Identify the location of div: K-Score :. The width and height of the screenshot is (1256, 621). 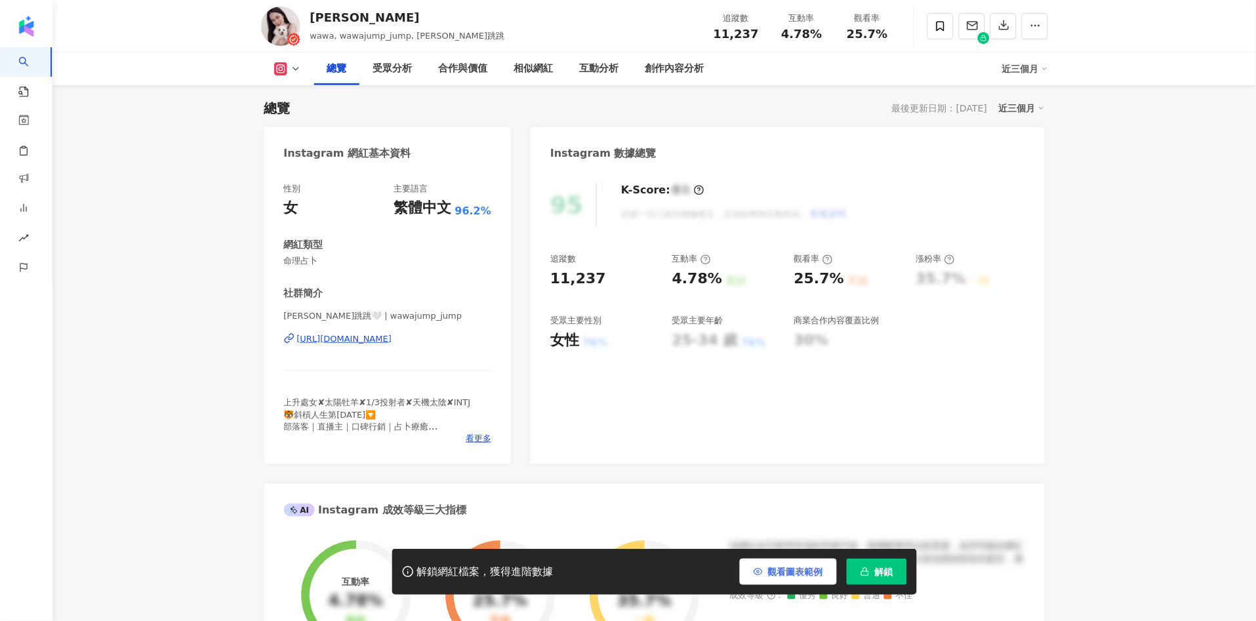
(662, 190).